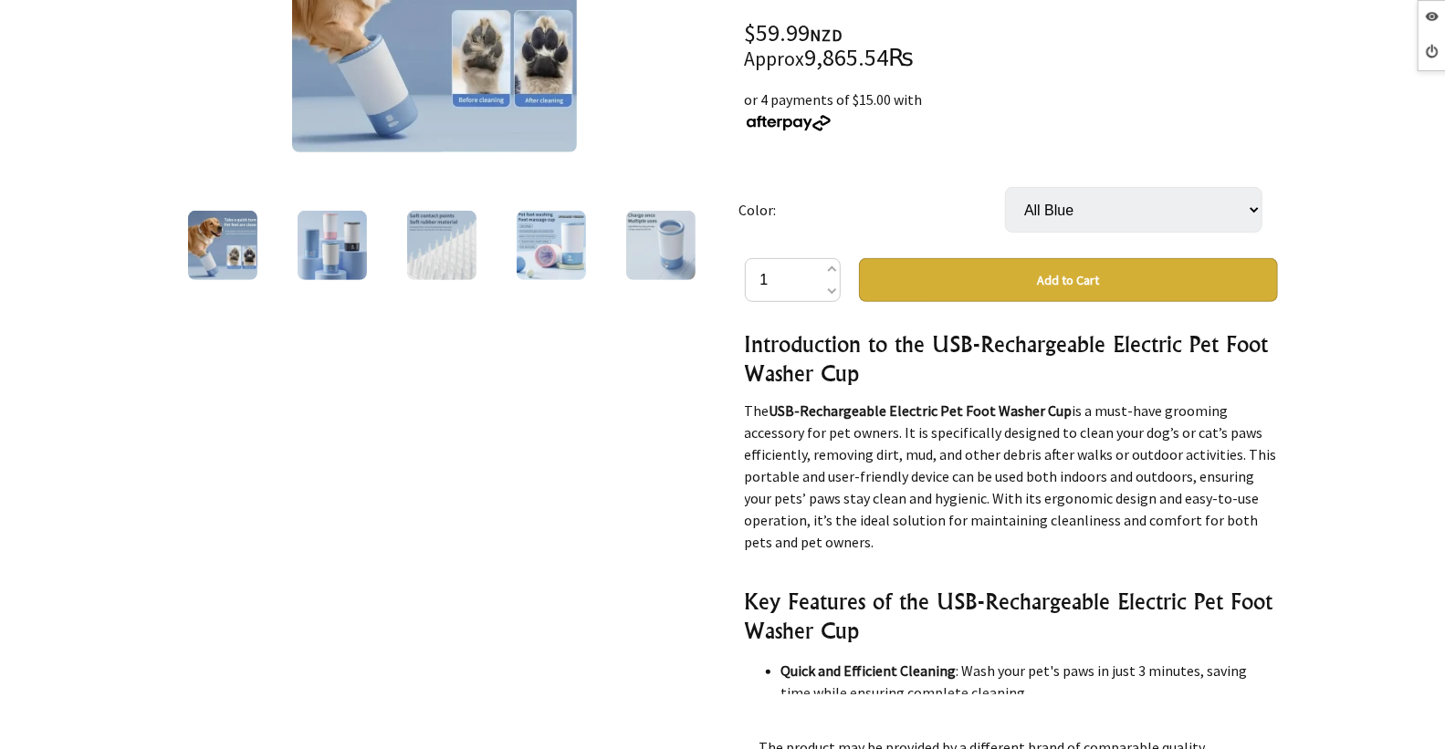 Image resolution: width=1445 pixels, height=749 pixels. Describe the element at coordinates (1011, 616) in the screenshot. I see `h3: Key Features of the USB-Rechargeable Electric Pet Foot Washer Cup` at that location.